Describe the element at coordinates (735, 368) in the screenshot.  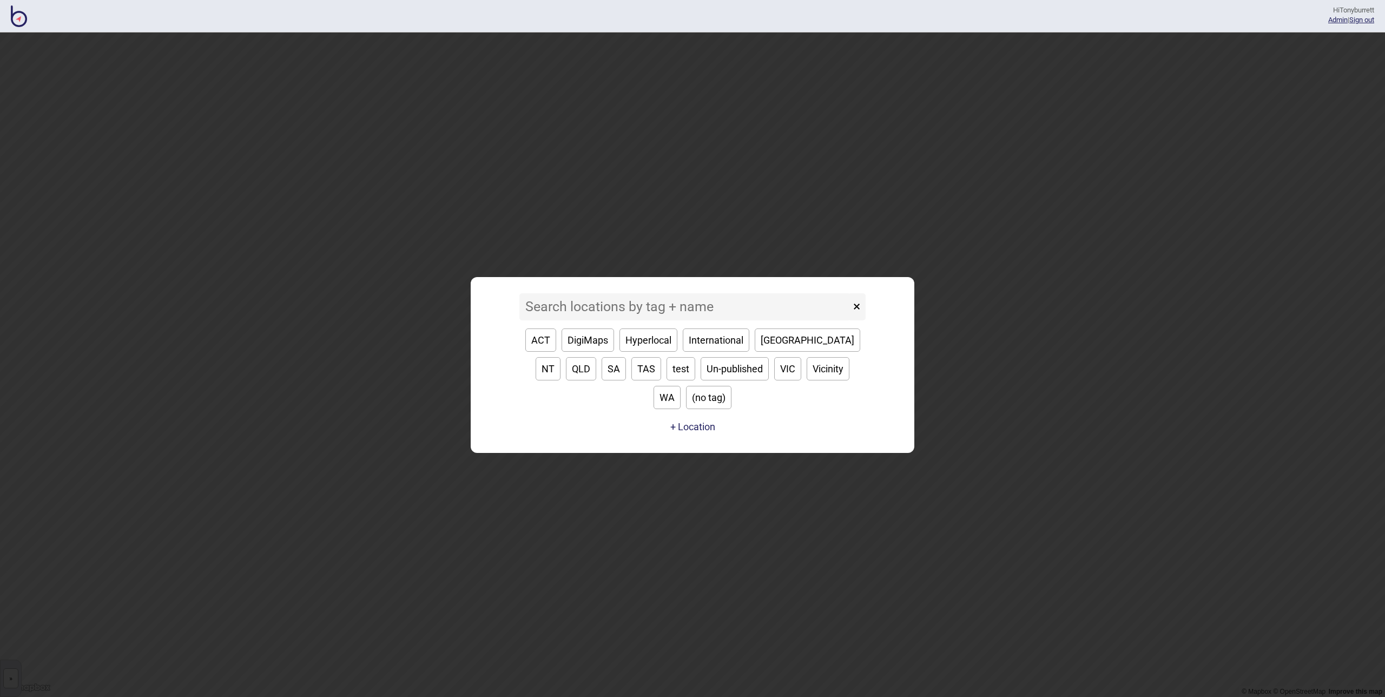
I see `button: Un-published` at that location.